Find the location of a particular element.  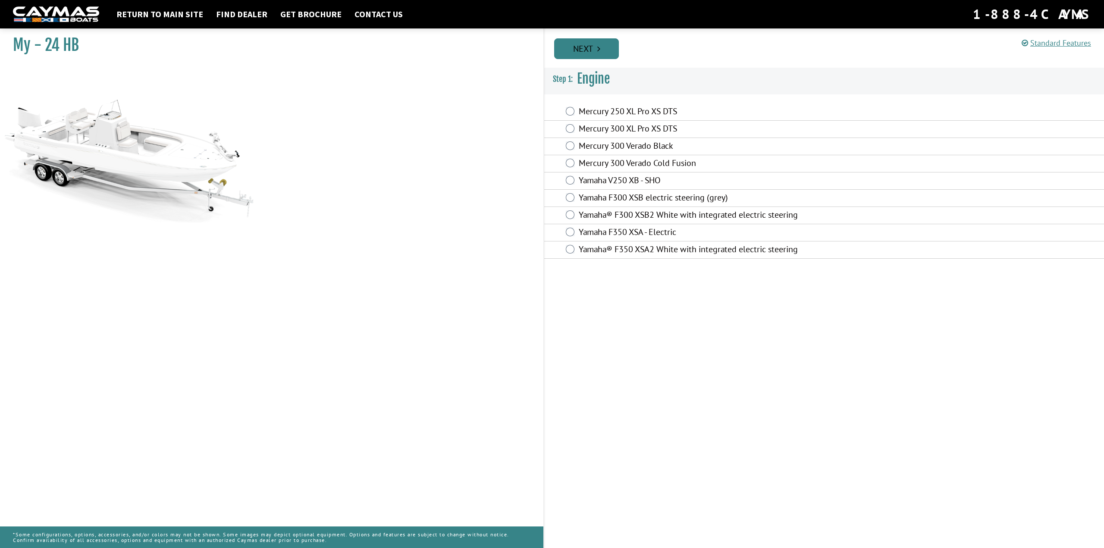

label: Yamaha F300 XSB electric steering (grey) is located at coordinates (736, 198).